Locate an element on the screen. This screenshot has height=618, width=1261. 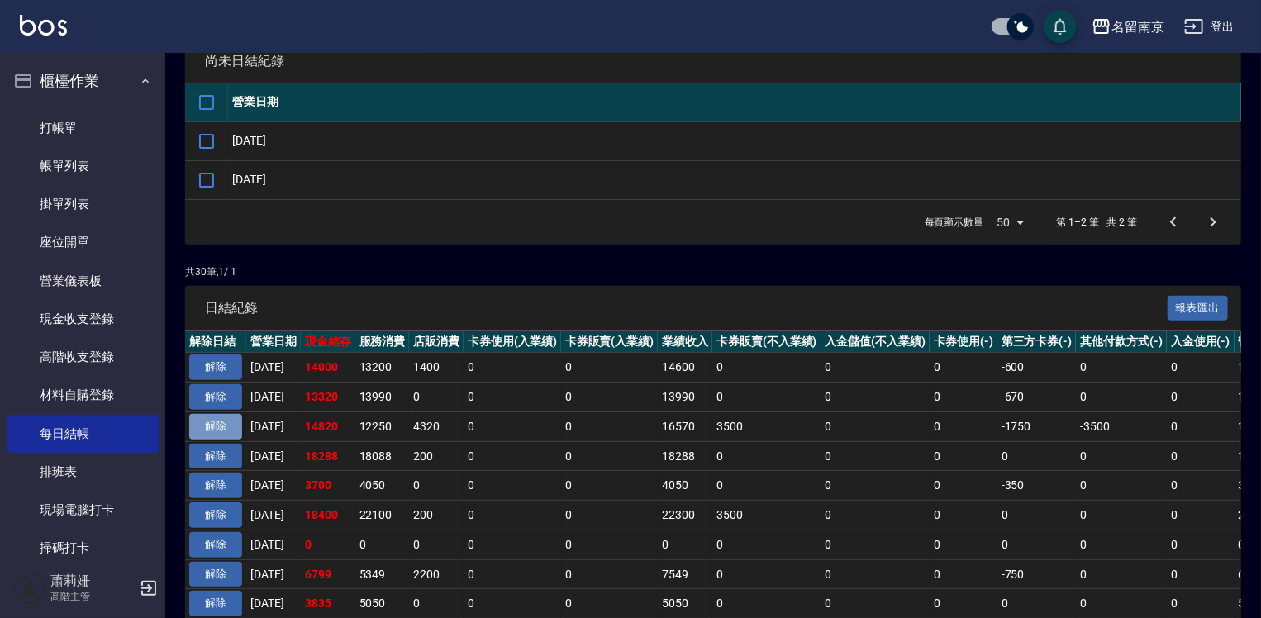
th: 店販消費 is located at coordinates (436, 342).